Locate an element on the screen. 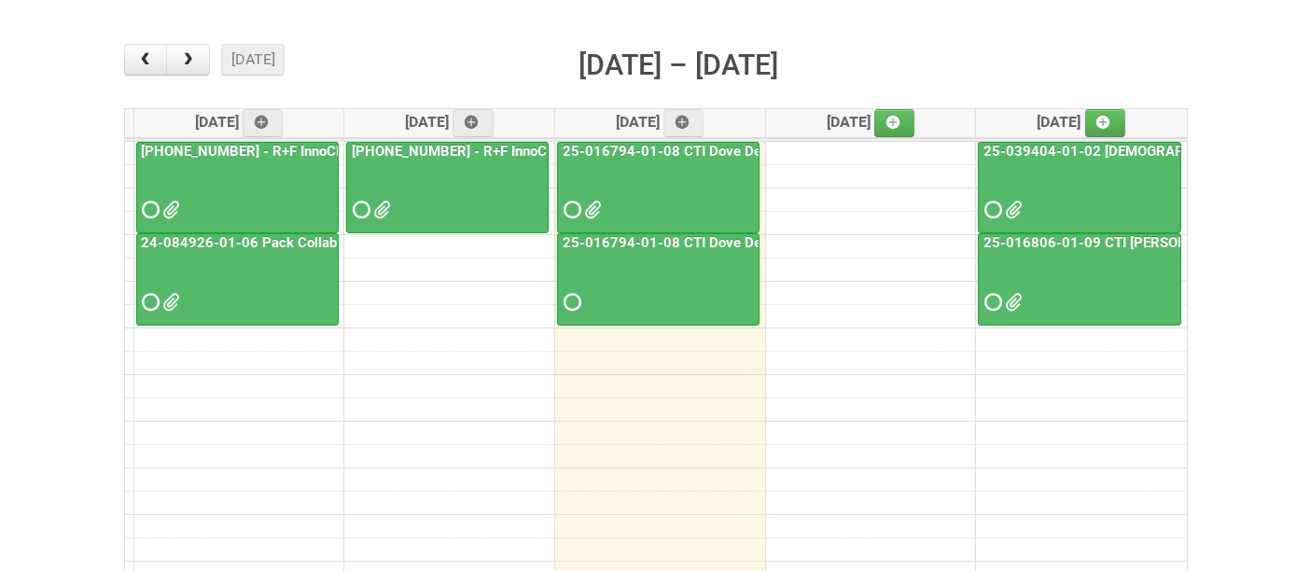 The width and height of the screenshot is (1311, 571). span: GROUP 001.jpg GROUP 001 (2).jpg is located at coordinates (380, 210).